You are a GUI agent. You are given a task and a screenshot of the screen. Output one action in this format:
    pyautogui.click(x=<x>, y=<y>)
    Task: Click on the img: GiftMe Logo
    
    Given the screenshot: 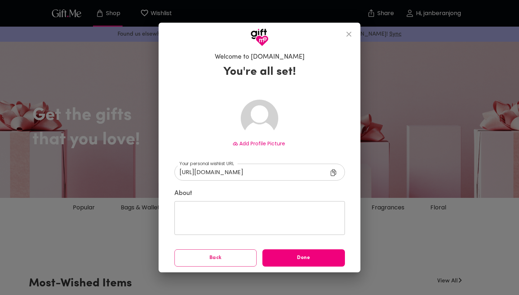 What is the action you would take?
    pyautogui.click(x=259, y=37)
    